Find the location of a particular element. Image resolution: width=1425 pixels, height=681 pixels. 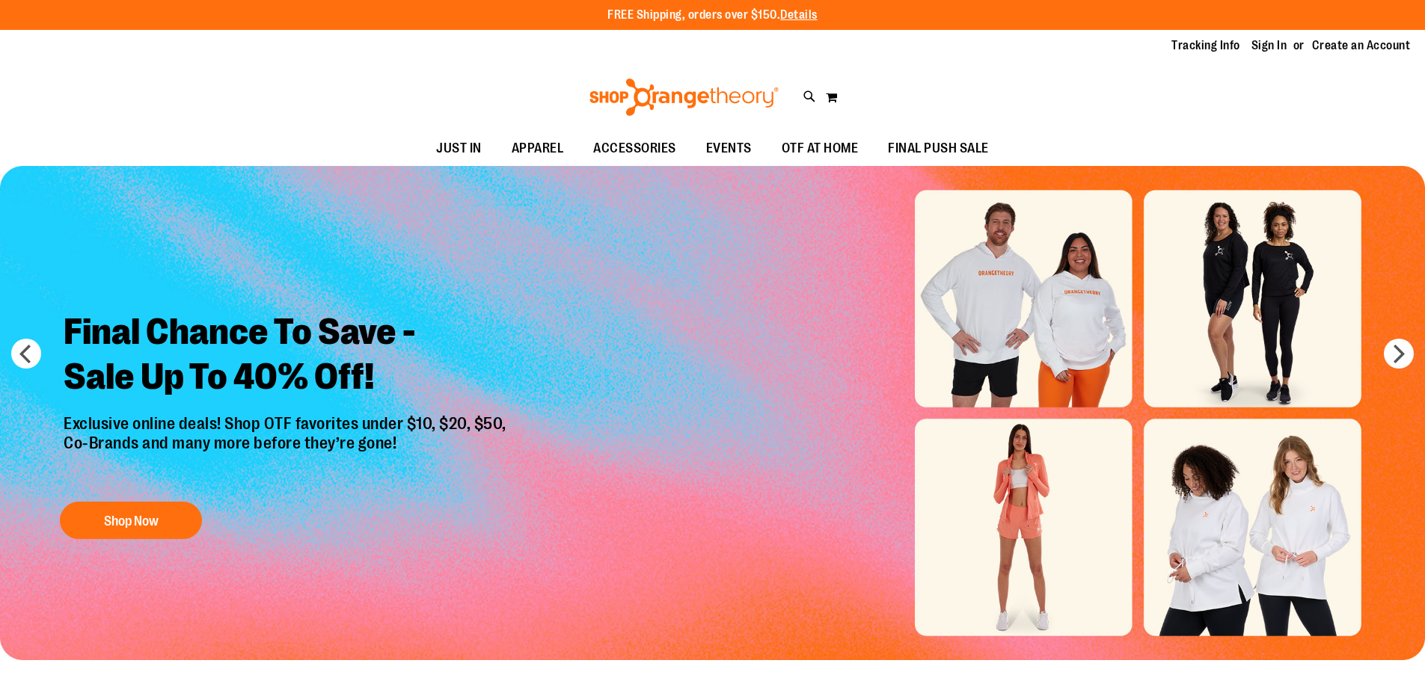

button: prev is located at coordinates (26, 354).